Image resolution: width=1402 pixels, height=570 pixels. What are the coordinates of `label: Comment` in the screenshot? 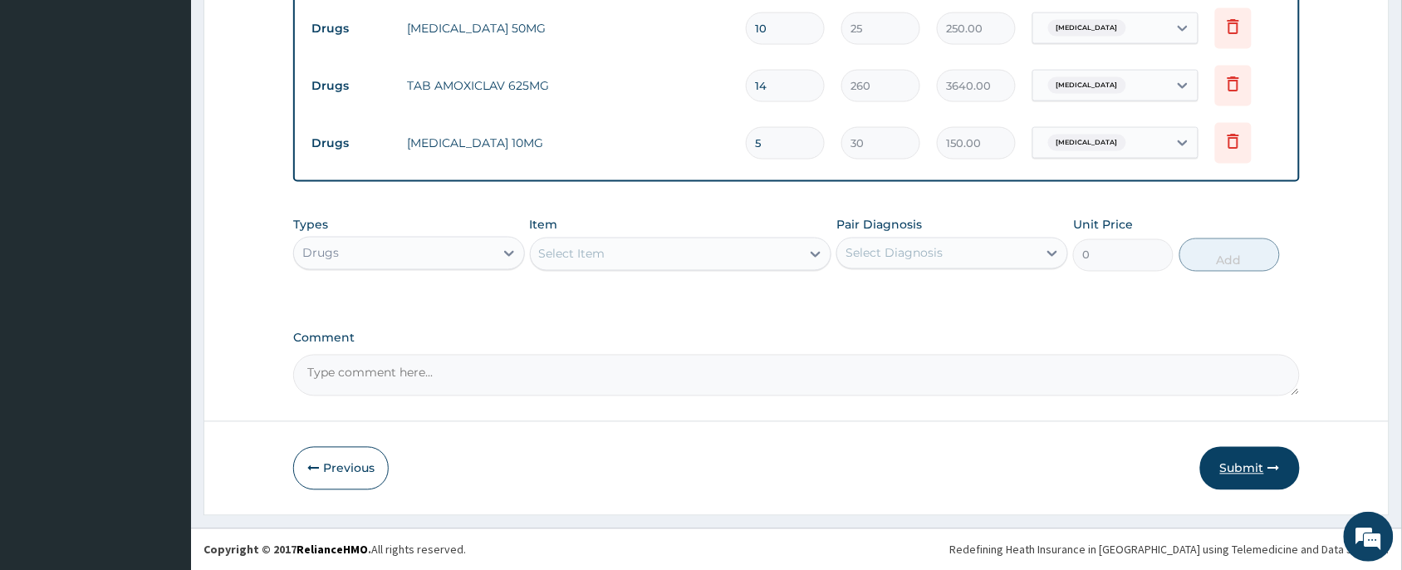 It's located at (797, 338).